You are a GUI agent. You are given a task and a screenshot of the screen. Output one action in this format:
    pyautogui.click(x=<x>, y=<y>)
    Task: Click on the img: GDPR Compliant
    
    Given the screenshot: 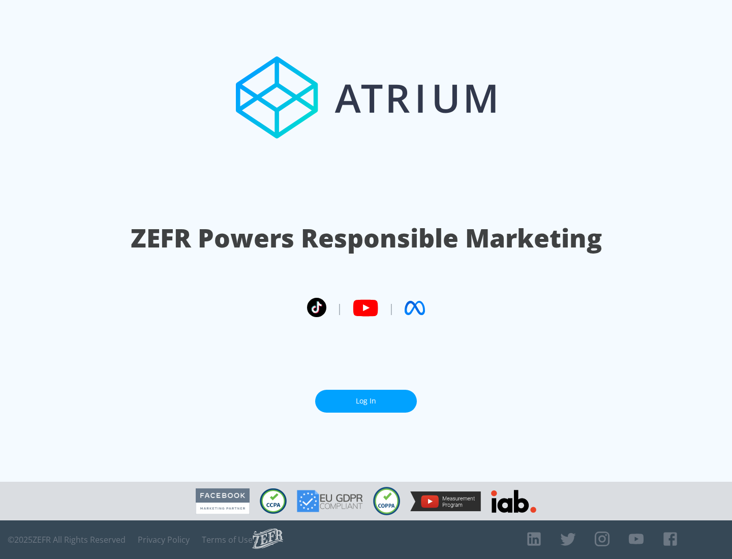 What is the action you would take?
    pyautogui.click(x=330, y=501)
    